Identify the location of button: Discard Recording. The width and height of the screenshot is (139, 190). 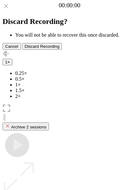
(42, 46).